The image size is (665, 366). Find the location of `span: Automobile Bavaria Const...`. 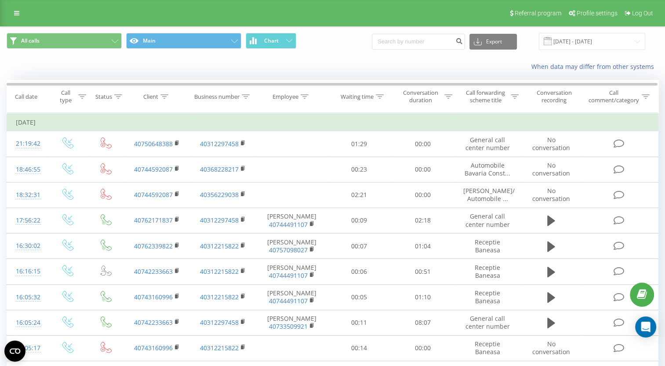

span: Automobile Bavaria Const... is located at coordinates (487, 169).